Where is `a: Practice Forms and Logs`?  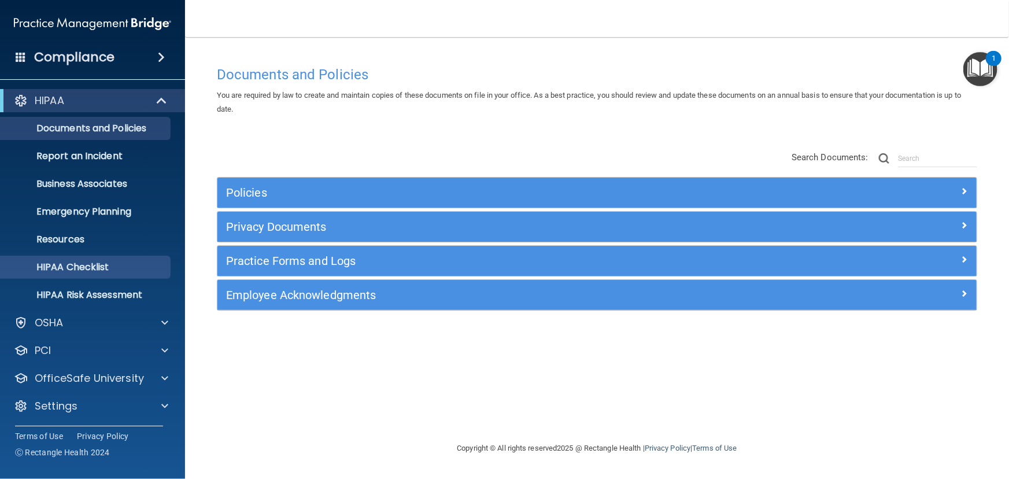
a: Practice Forms and Logs is located at coordinates (596, 261).